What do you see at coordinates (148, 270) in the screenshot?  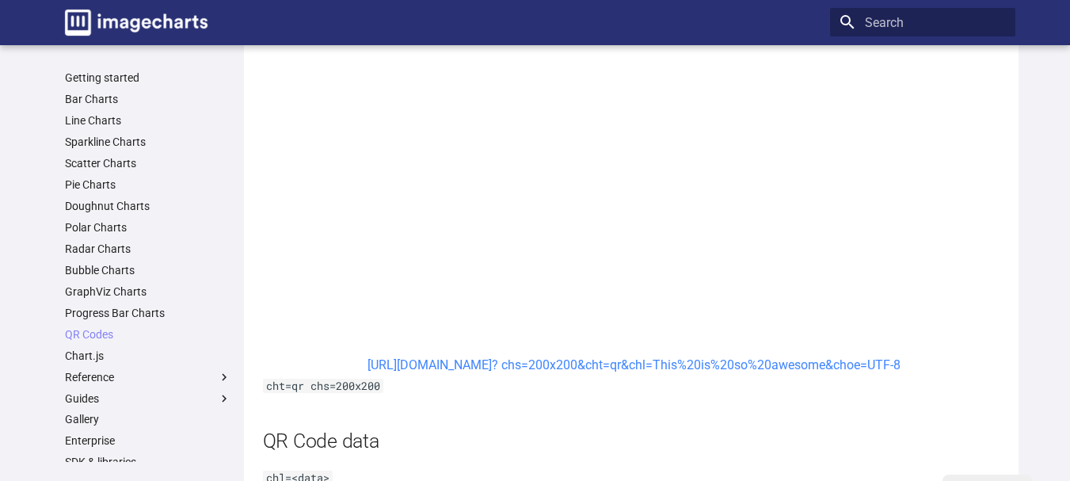 I see `a: Bubble Charts` at bounding box center [148, 270].